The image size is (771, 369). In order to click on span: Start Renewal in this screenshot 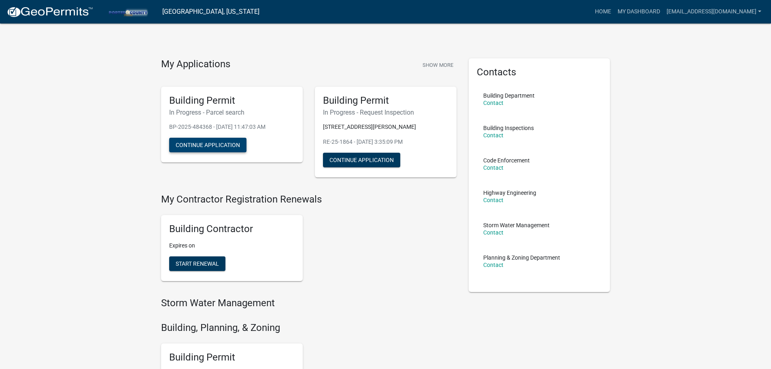, I will do `click(197, 263)`.